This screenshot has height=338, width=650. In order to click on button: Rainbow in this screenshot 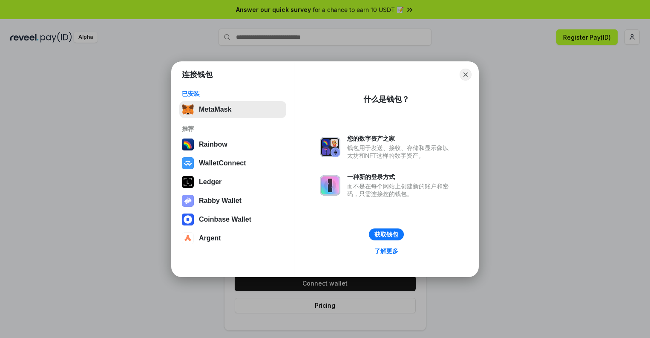, I will do `click(232, 144)`.